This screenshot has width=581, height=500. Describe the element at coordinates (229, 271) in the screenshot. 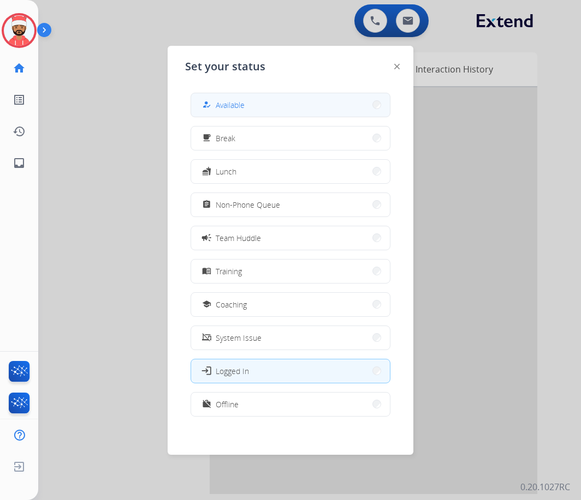

I see `span: Training` at that location.